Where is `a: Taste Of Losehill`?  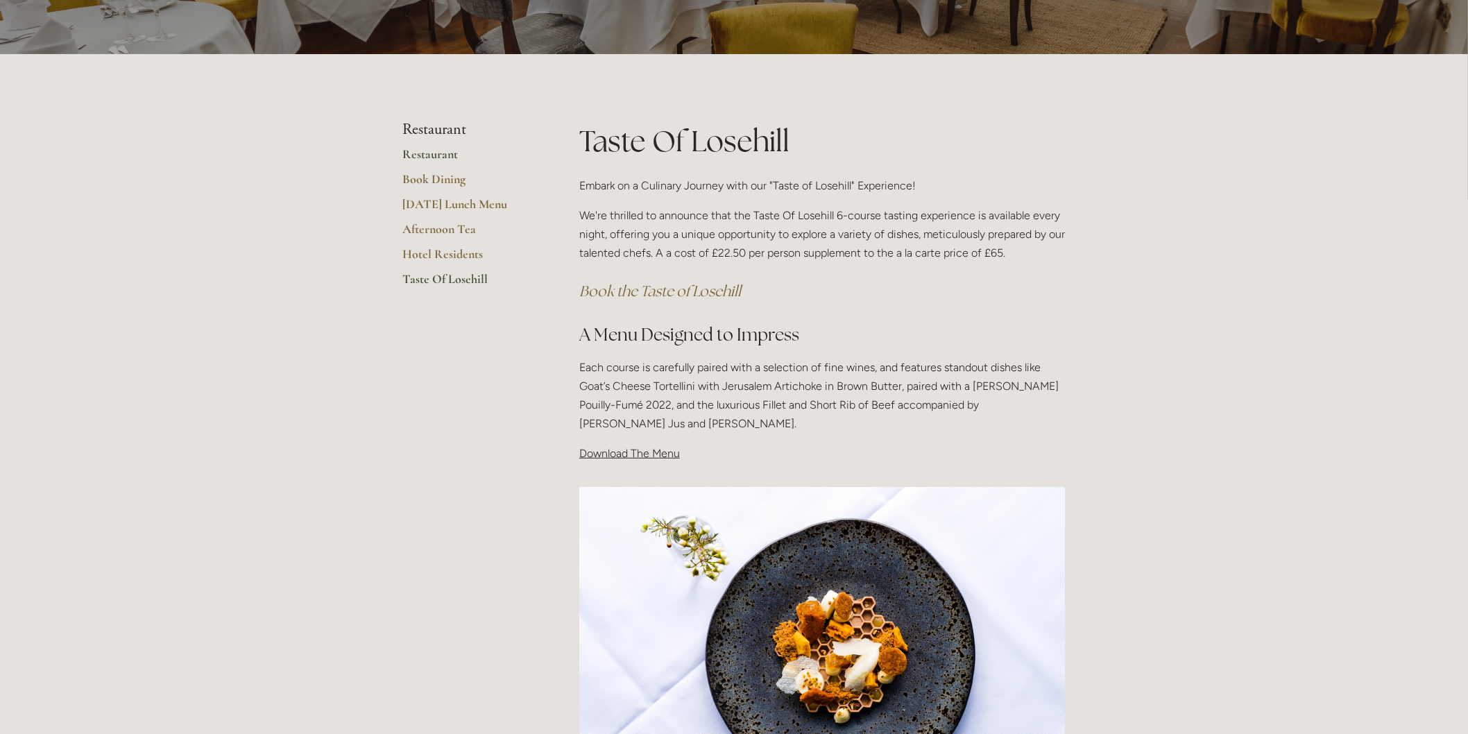
a: Taste Of Losehill is located at coordinates (468, 284).